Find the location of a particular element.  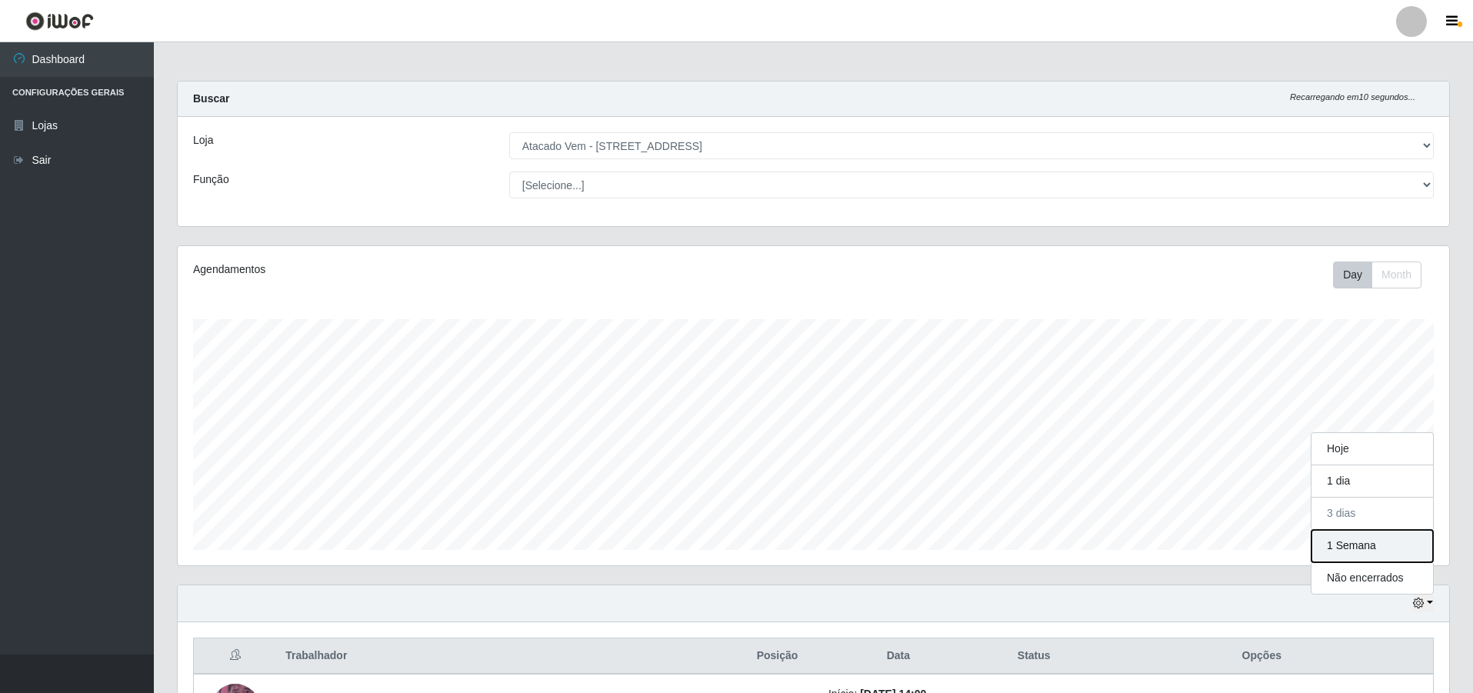

label: Função is located at coordinates (211, 179).